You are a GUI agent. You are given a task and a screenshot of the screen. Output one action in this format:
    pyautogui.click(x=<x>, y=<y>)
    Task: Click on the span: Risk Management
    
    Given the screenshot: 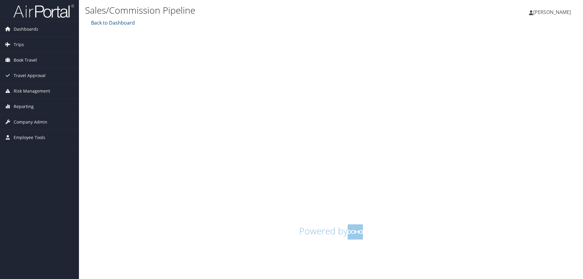 What is the action you would take?
    pyautogui.click(x=32, y=91)
    